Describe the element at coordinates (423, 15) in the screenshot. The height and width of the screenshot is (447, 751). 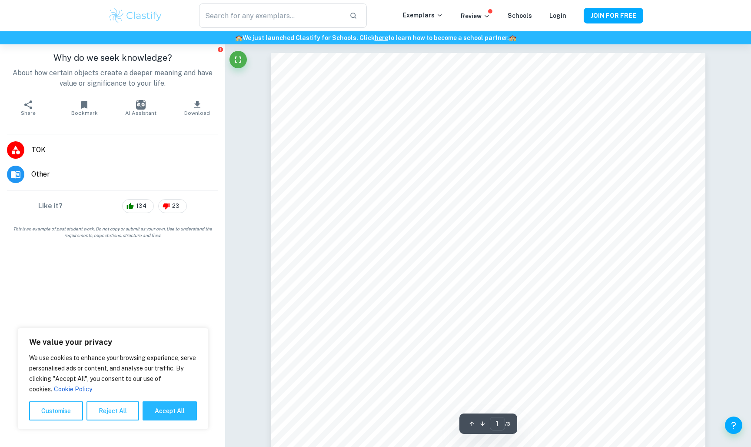
I see `p: Exemplars` at that location.